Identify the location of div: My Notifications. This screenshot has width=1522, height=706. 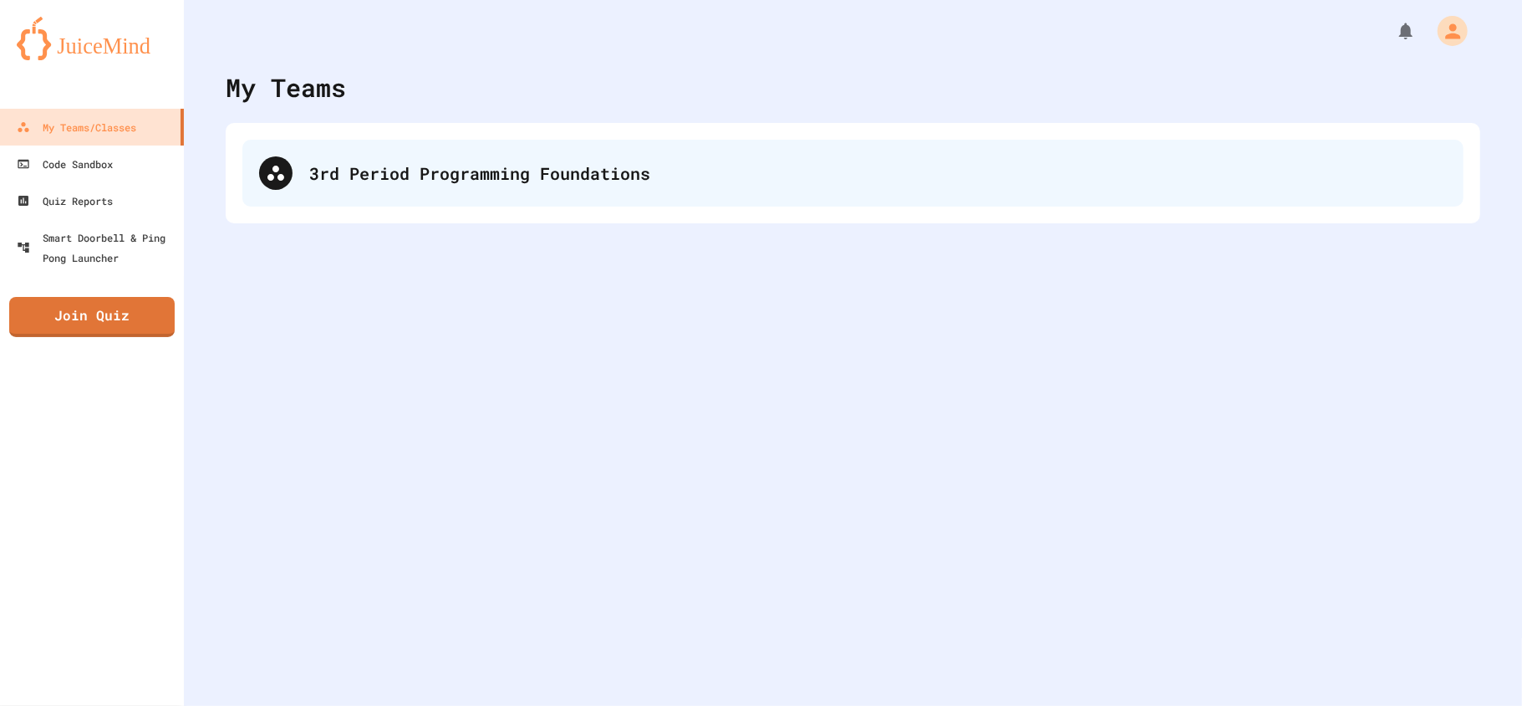
(1393, 31).